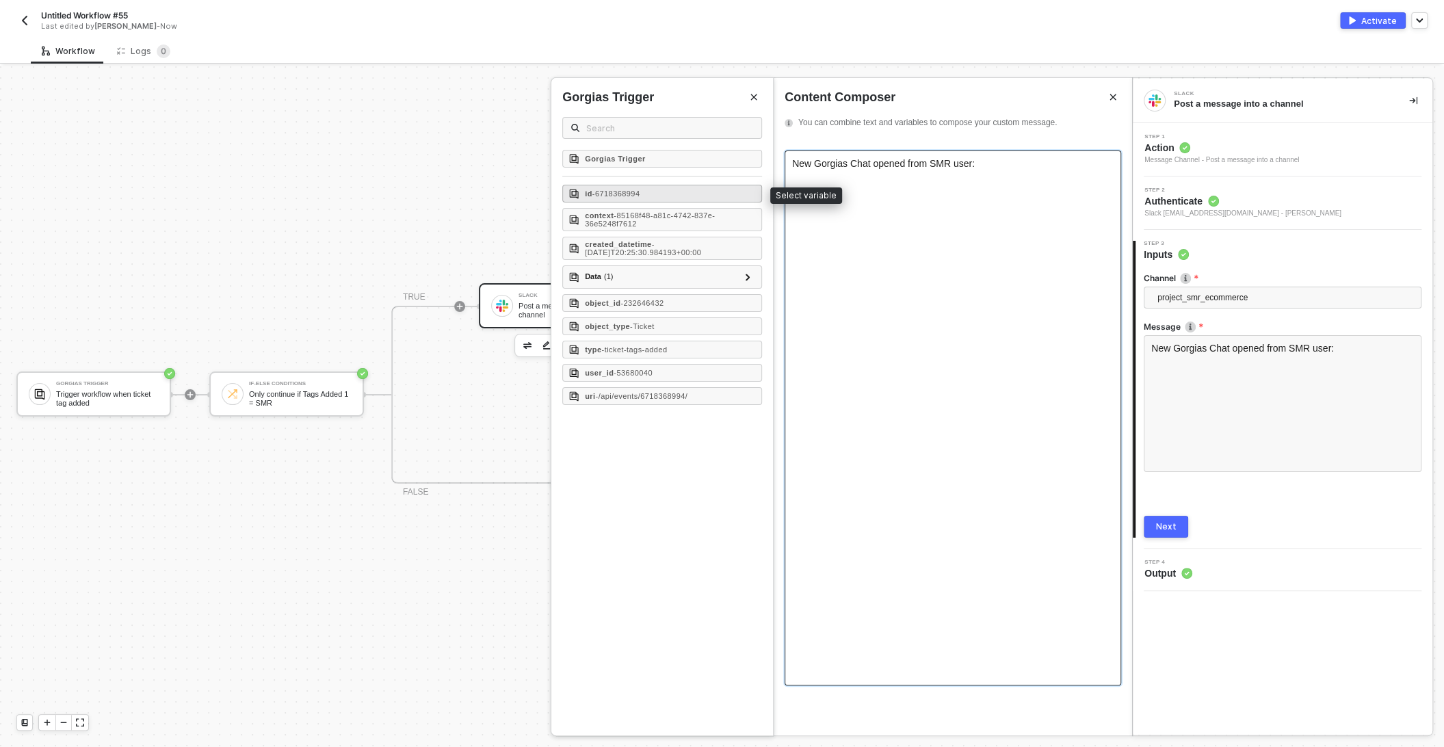  I want to click on strong: object_id, so click(603, 303).